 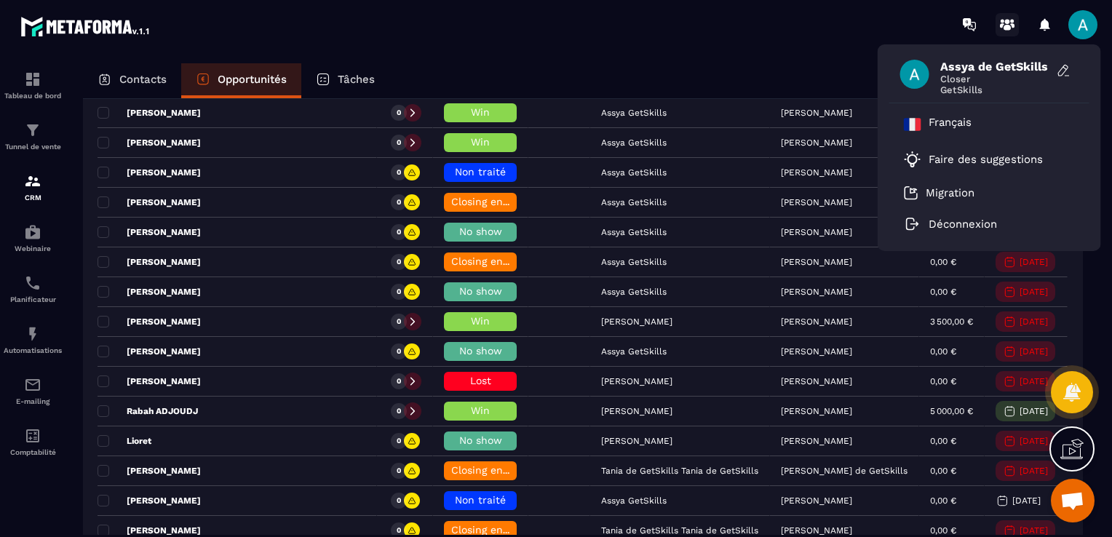 I want to click on span: Lost, so click(x=480, y=381).